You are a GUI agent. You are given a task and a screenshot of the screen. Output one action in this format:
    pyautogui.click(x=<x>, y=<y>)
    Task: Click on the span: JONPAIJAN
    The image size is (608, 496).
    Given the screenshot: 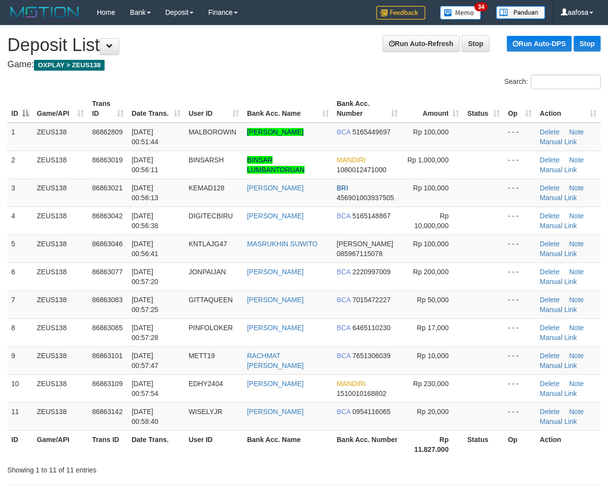 What is the action you would take?
    pyautogui.click(x=207, y=272)
    